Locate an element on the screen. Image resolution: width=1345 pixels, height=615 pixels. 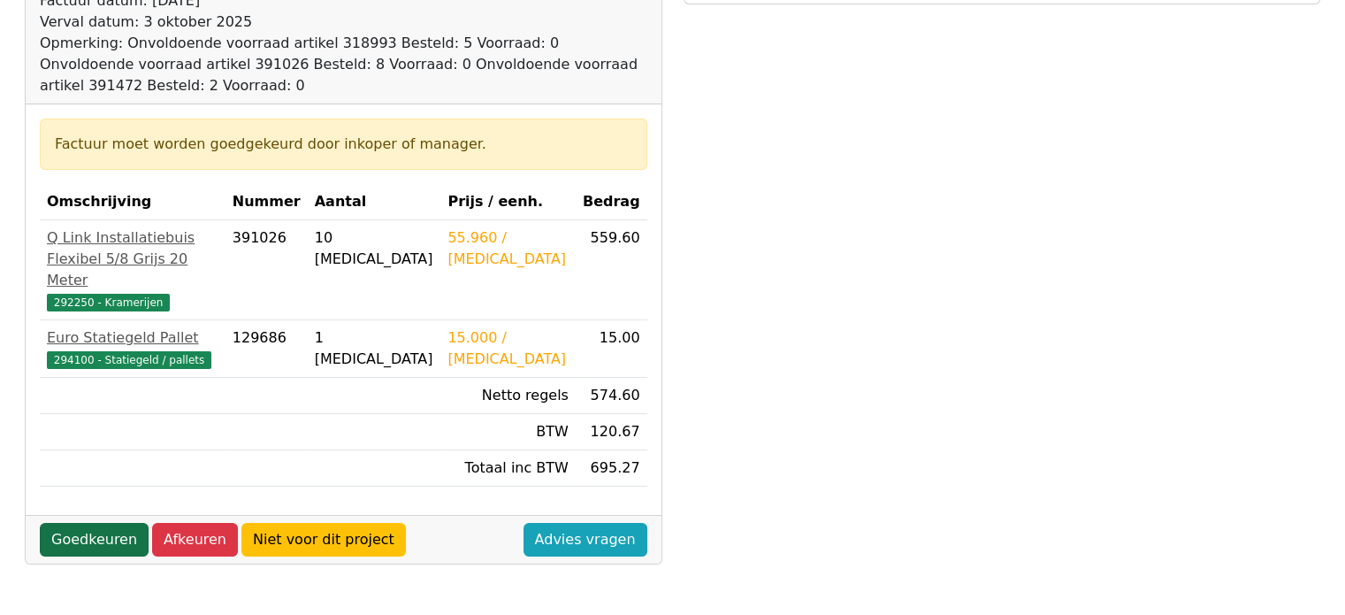
td: 559.60 is located at coordinates (611, 270).